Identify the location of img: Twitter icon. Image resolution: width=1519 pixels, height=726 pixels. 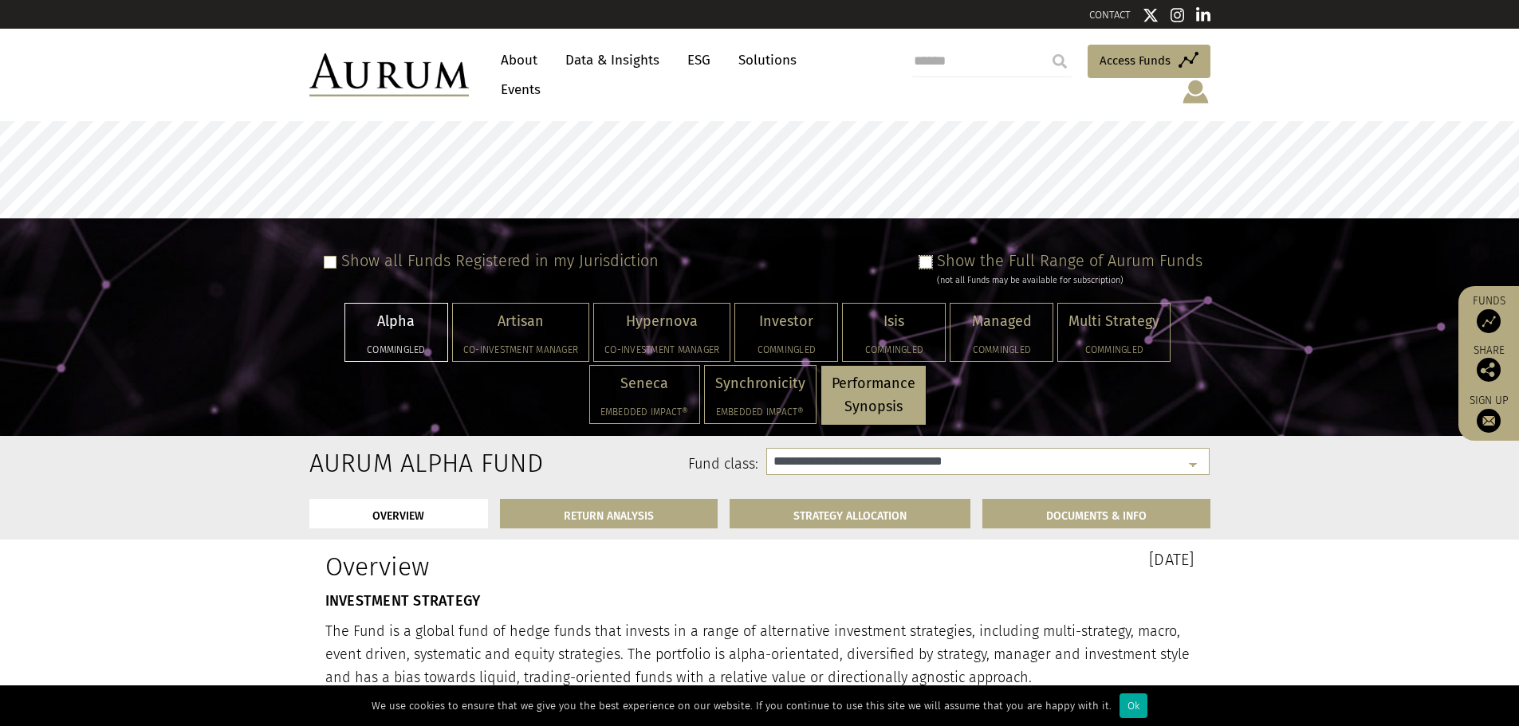
(1150, 15).